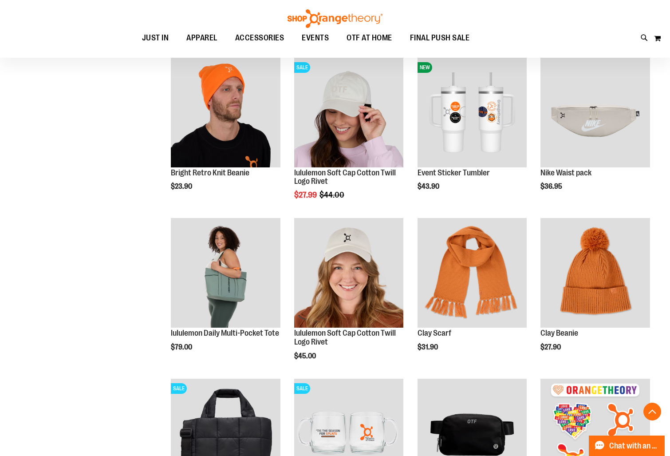 The width and height of the screenshot is (670, 456). What do you see at coordinates (306, 195) in the screenshot?
I see `span: $27.99` at bounding box center [306, 195].